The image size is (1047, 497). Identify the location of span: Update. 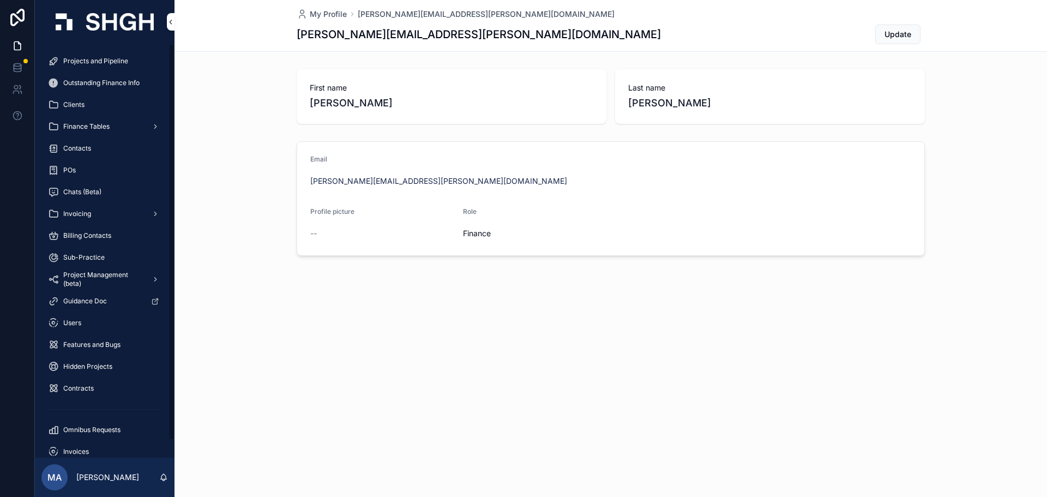
(898, 34).